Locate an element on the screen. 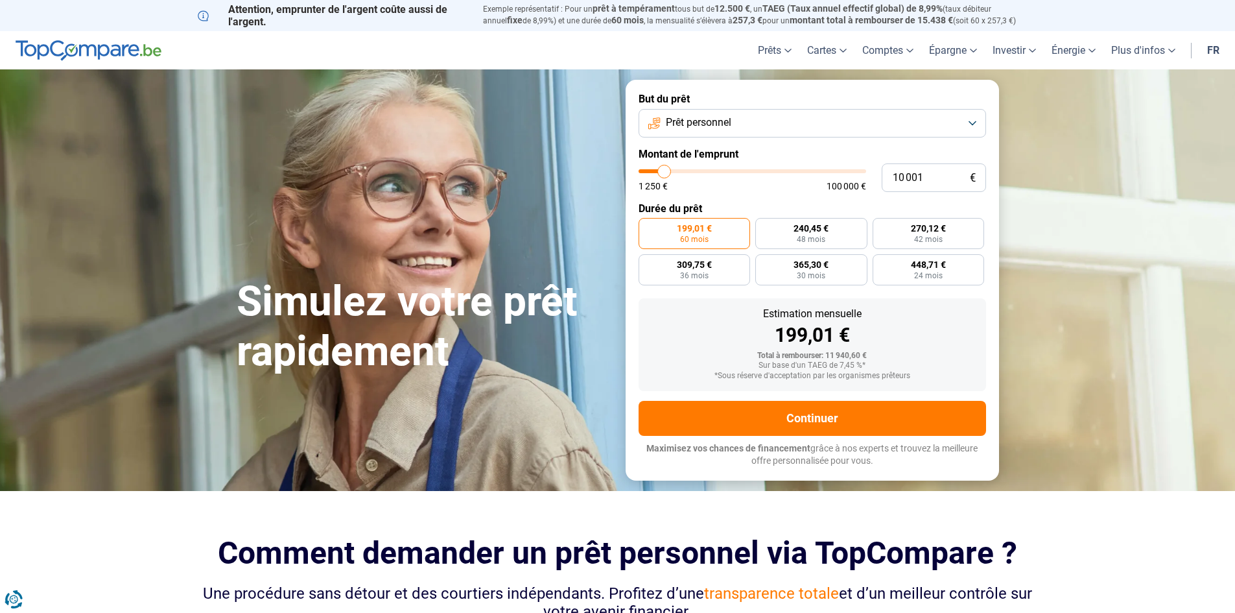 Image resolution: width=1235 pixels, height=613 pixels. span: 199,01 € is located at coordinates (695, 228).